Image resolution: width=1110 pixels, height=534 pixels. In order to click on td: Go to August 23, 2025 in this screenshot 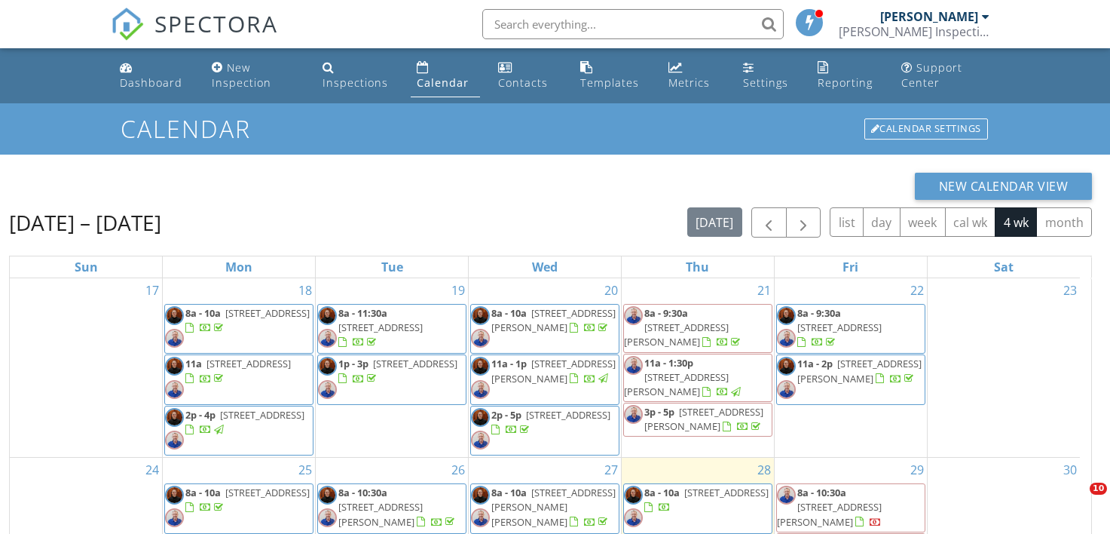, I will do `click(1003, 368)`.